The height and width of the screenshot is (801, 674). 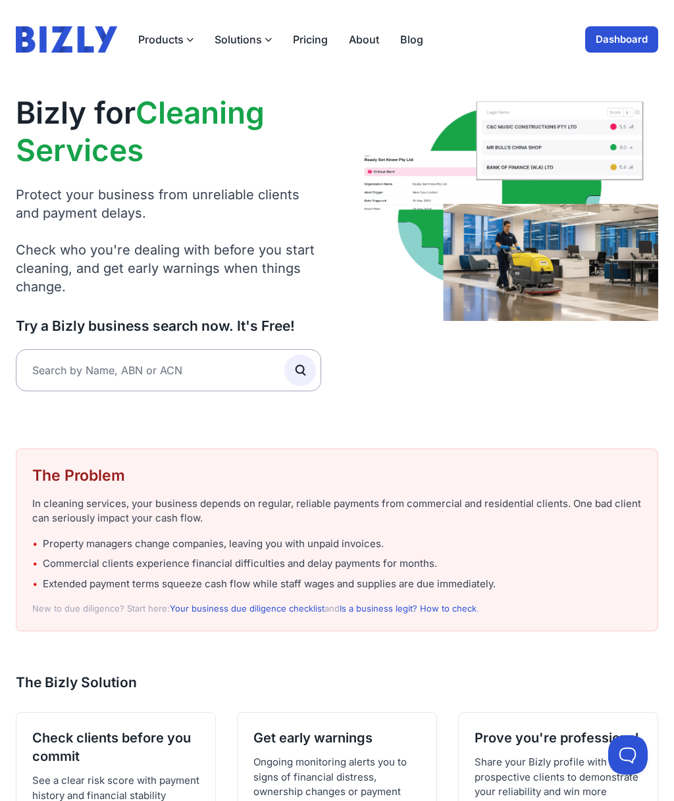 What do you see at coordinates (558, 738) in the screenshot?
I see `h3: Prove you're professional` at bounding box center [558, 738].